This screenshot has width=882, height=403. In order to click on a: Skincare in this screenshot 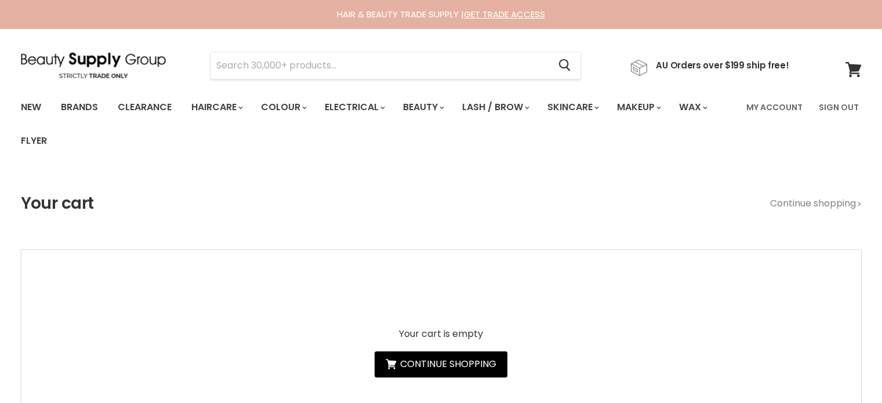, I will do `click(573, 107)`.